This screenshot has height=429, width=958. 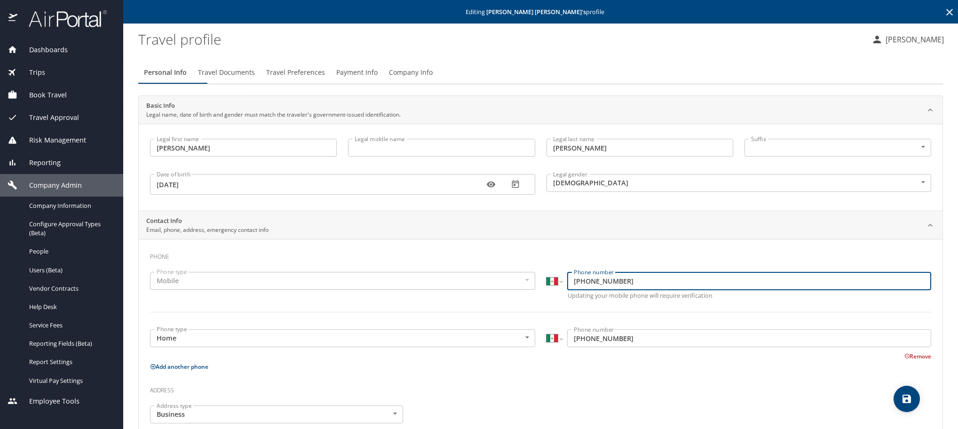 What do you see at coordinates (71, 381) in the screenshot?
I see `span: Virtual Pay Settings` at bounding box center [71, 381].